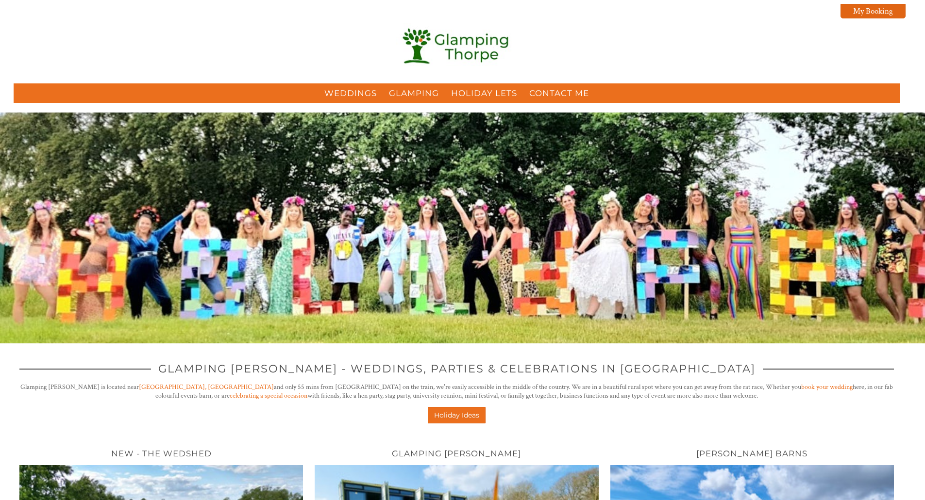 This screenshot has width=925, height=500. Describe the element at coordinates (457, 47) in the screenshot. I see `img: Glamping Thorpe` at that location.